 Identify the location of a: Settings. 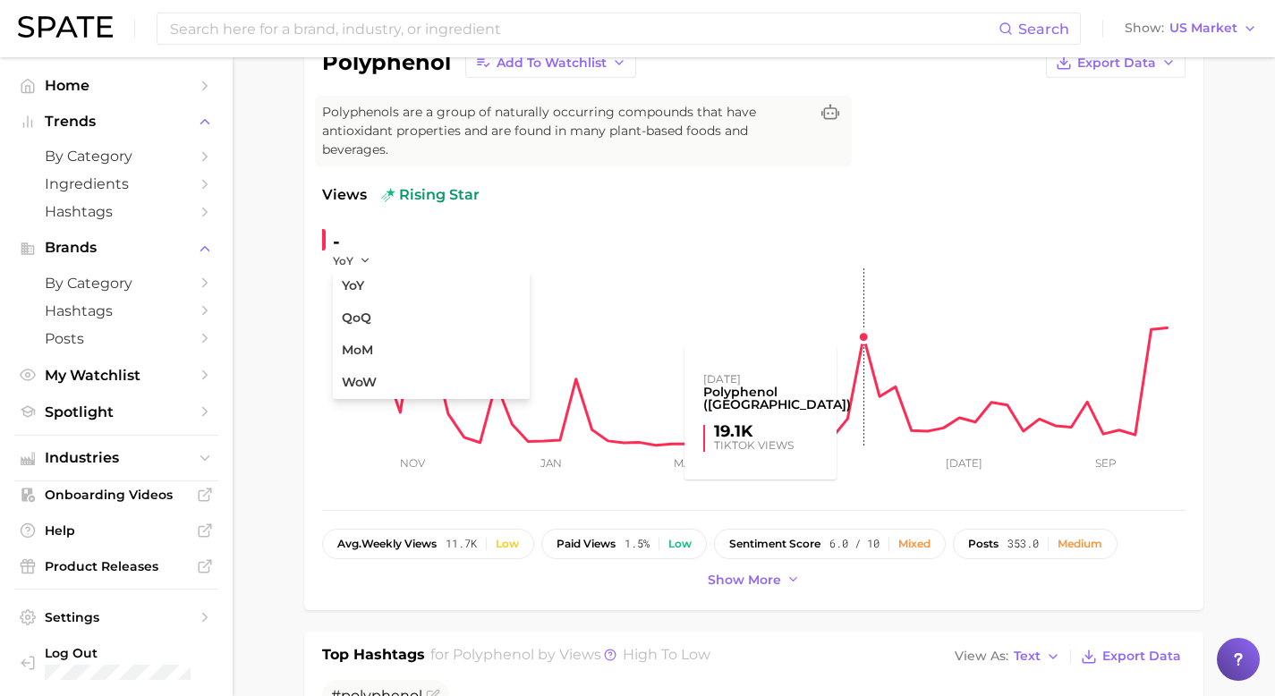
(116, 617).